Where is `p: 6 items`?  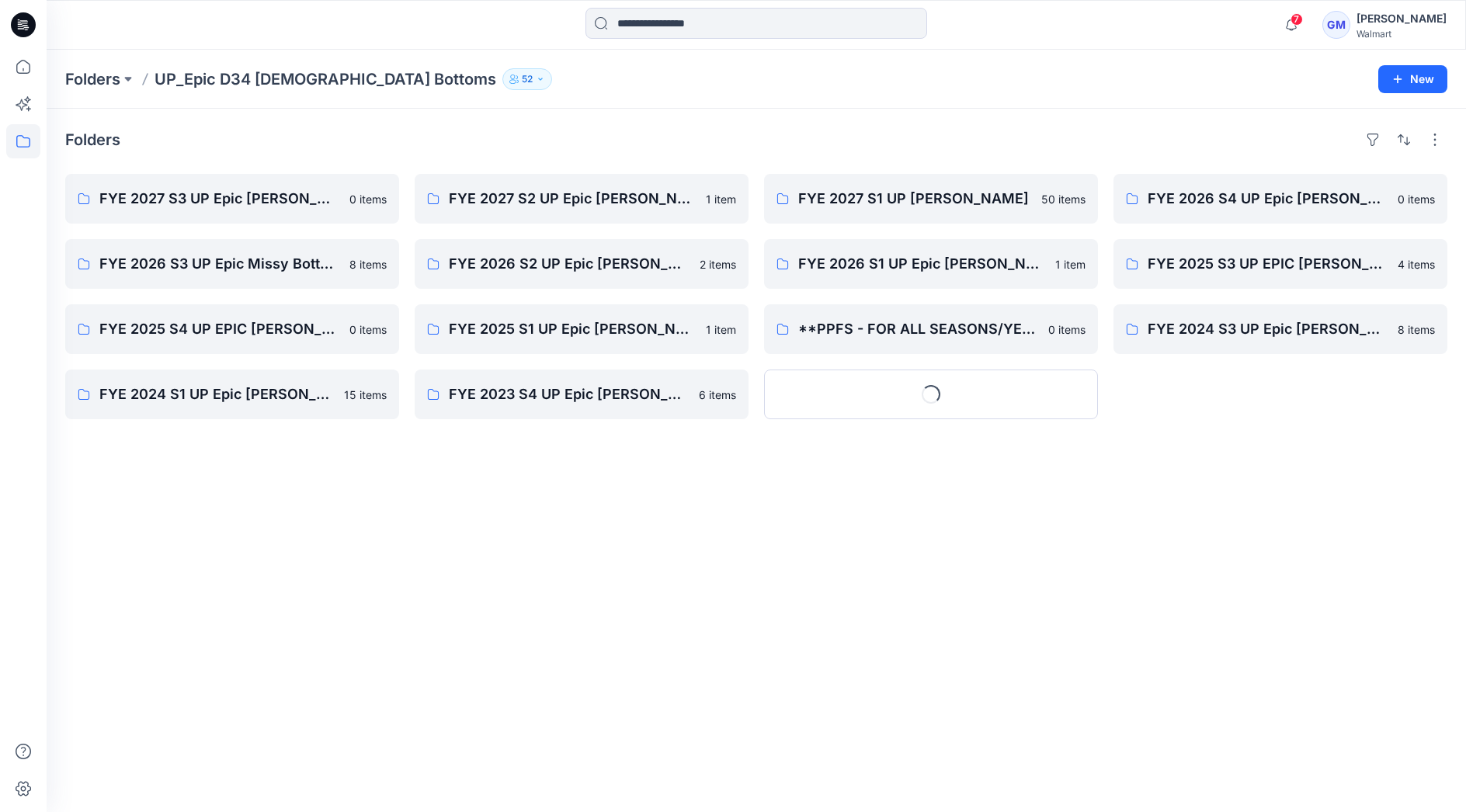
p: 6 items is located at coordinates (718, 394).